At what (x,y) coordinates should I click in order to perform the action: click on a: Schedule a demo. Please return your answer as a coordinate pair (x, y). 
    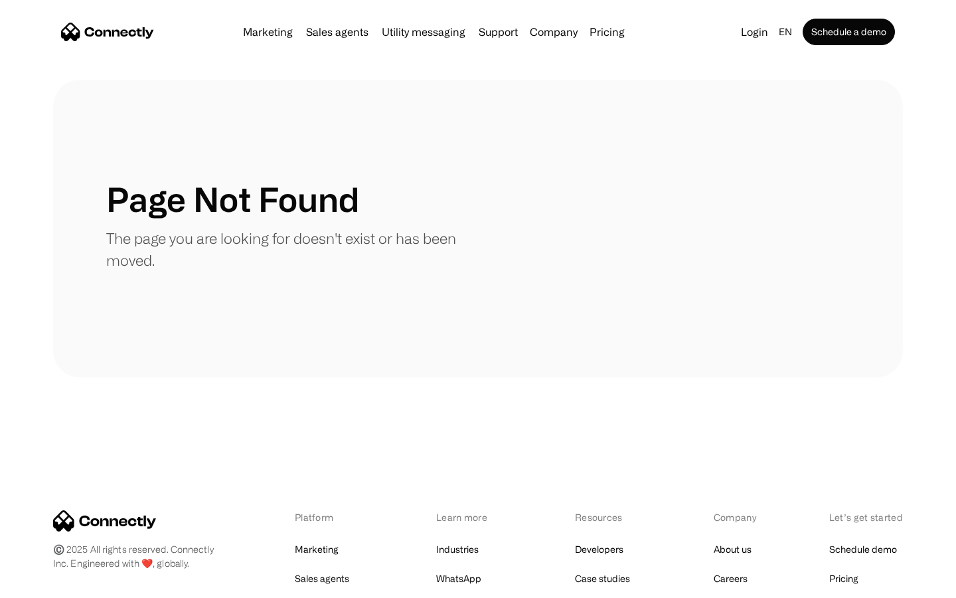
    Looking at the image, I should click on (849, 32).